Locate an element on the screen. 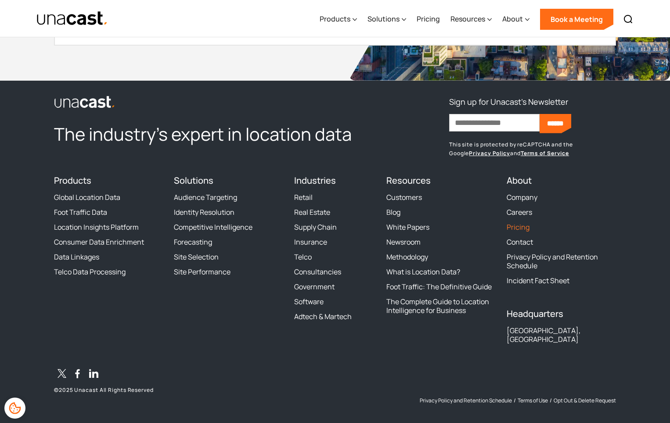 Image resolution: width=670 pixels, height=423 pixels. a: The Complete Guide to Location Intelligence for Business is located at coordinates (441, 306).